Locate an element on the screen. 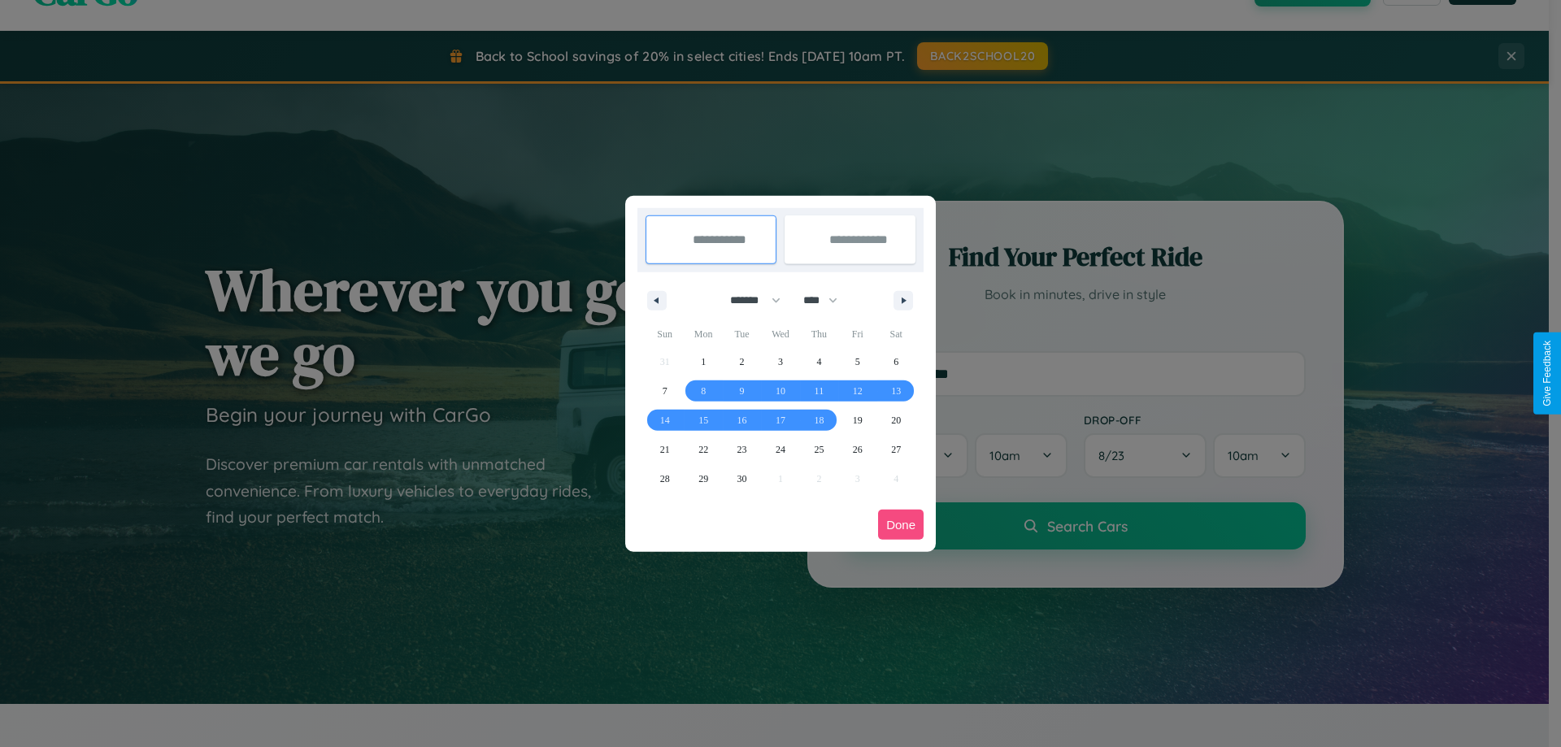 This screenshot has height=747, width=1561. span: 20 is located at coordinates (896, 420).